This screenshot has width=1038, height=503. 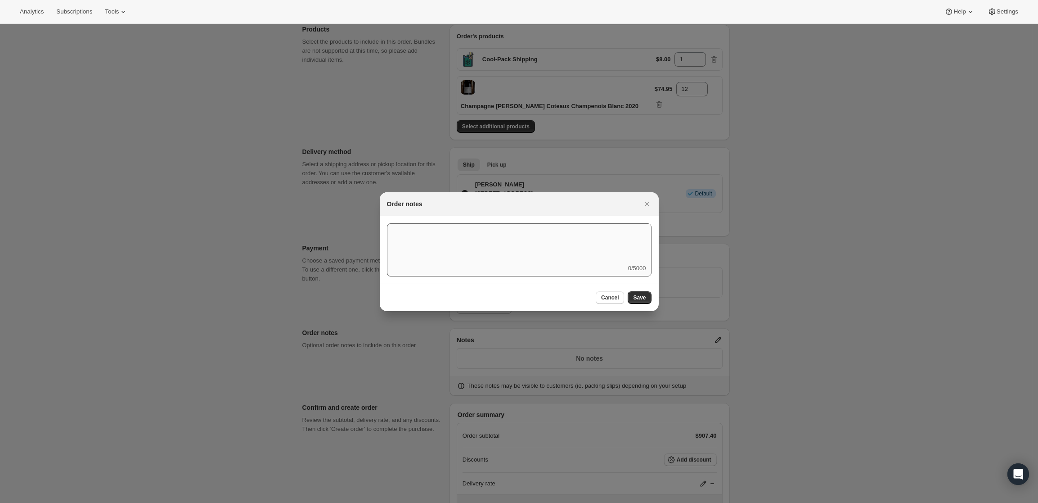 I want to click on span: Cancel, so click(x=610, y=298).